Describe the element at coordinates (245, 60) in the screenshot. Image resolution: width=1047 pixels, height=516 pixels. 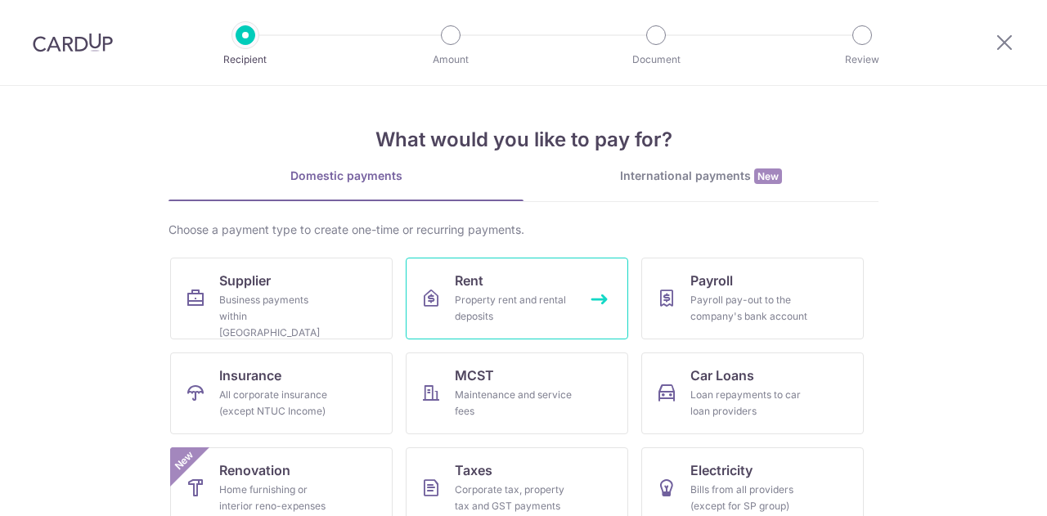
I see `p: Recipient` at that location.